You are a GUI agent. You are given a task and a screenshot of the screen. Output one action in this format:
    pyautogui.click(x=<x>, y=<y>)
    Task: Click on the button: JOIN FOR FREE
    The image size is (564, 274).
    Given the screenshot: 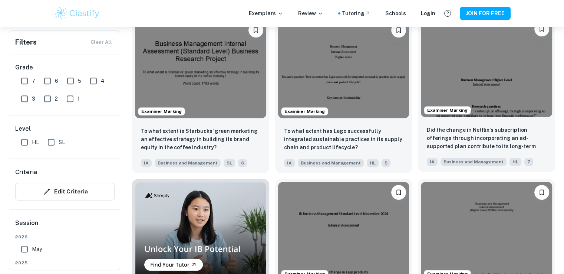 What is the action you would take?
    pyautogui.click(x=485, y=13)
    